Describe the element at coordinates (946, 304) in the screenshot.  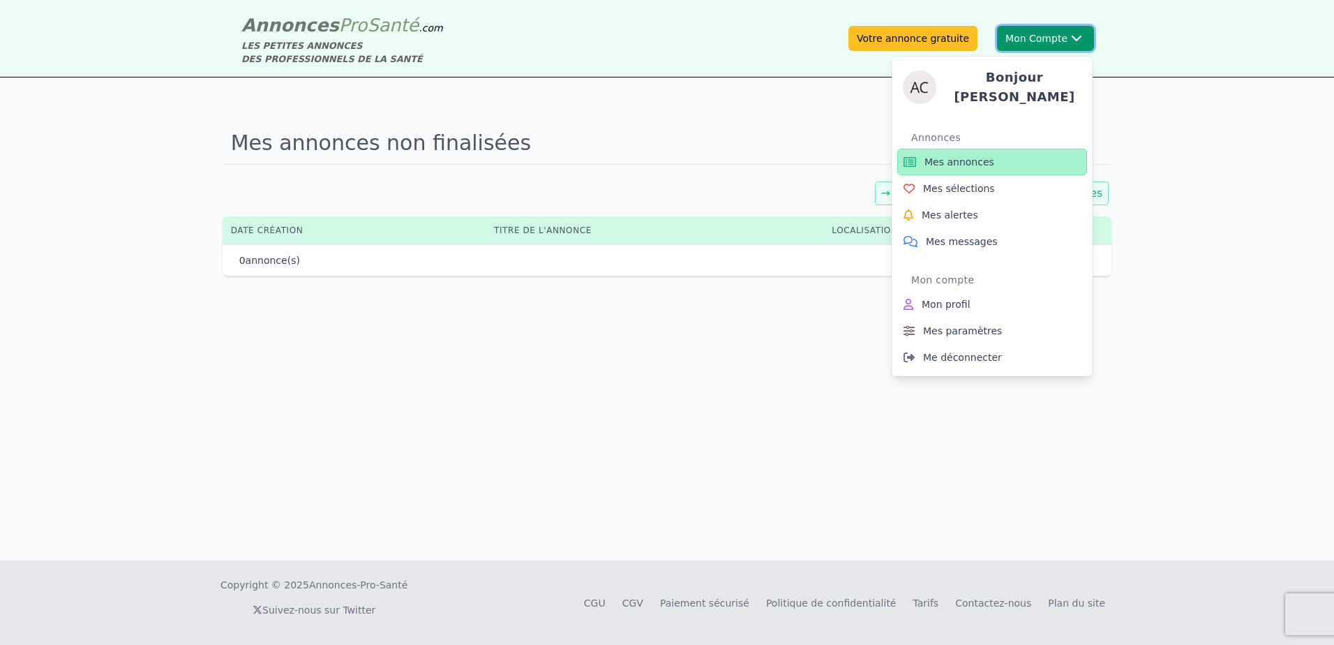
I see `span: Mon profil` at that location.